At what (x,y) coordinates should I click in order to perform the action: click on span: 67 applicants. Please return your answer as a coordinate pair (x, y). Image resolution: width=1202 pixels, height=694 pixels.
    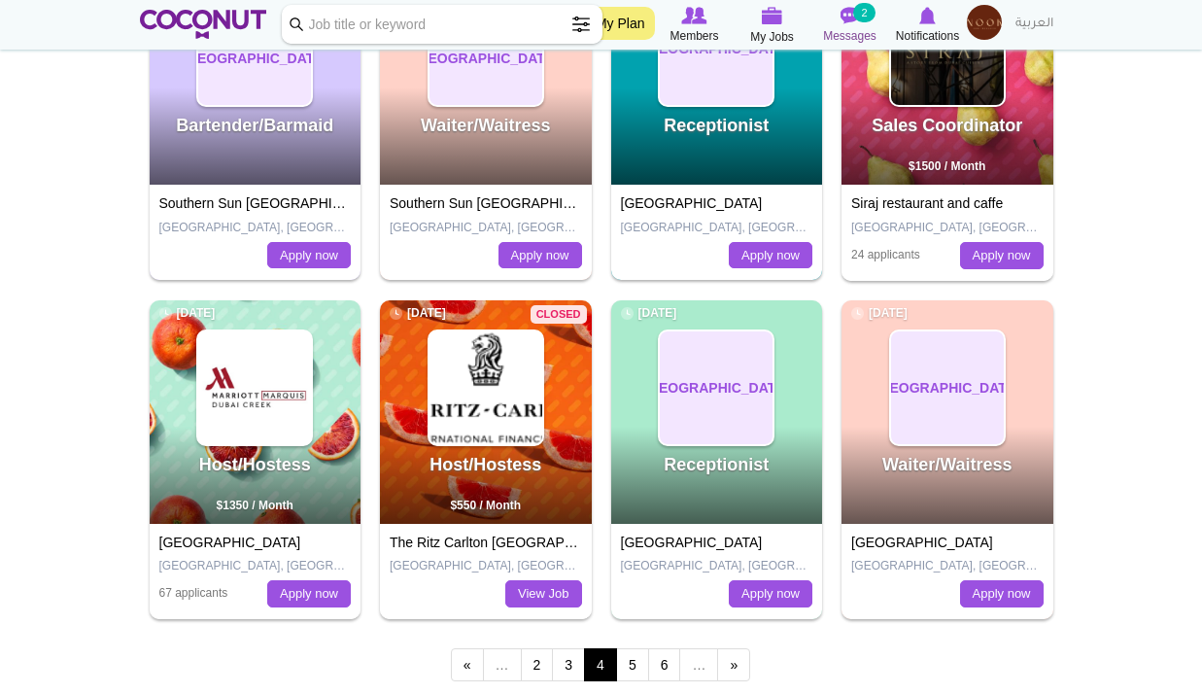
    Looking at the image, I should click on (193, 593).